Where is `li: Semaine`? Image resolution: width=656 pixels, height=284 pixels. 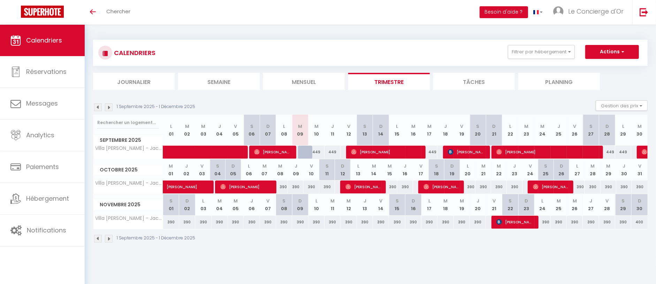
li: Semaine is located at coordinates (219, 81).